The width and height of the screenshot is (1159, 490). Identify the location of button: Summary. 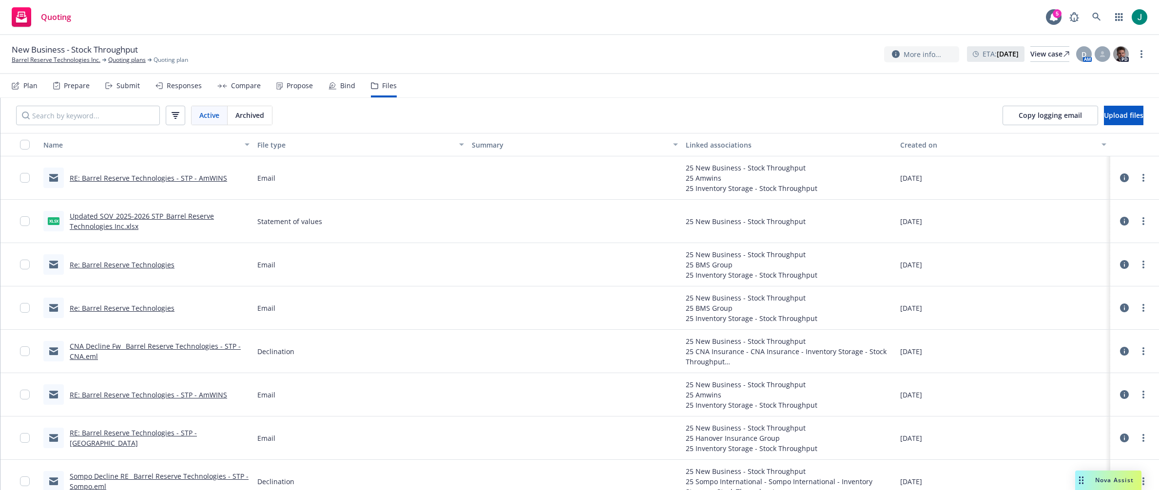
(575, 145).